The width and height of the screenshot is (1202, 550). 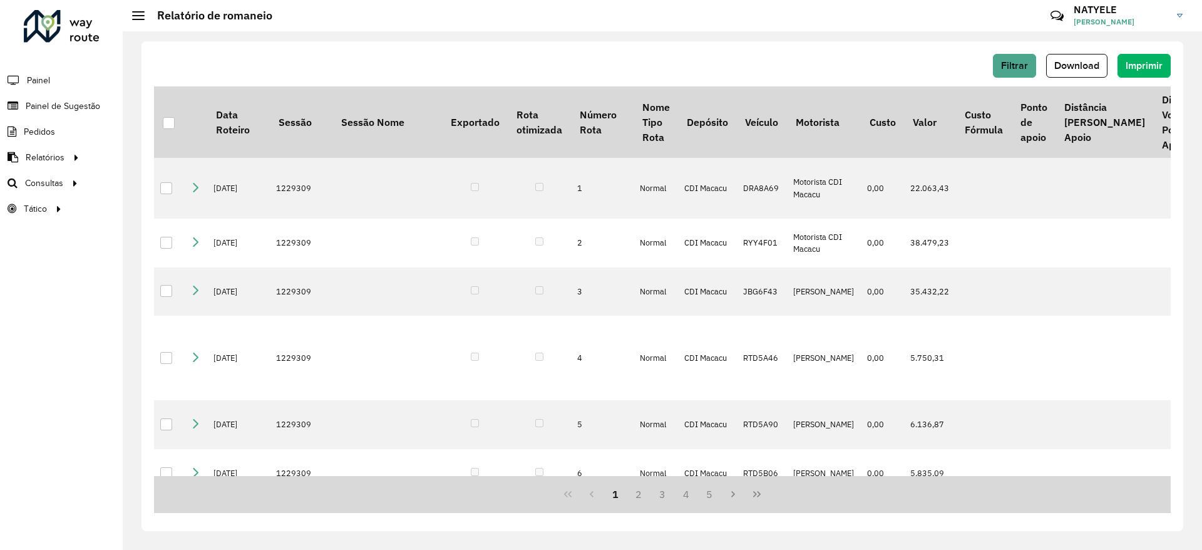 I want to click on th: Ponto de apoio, so click(x=1033, y=122).